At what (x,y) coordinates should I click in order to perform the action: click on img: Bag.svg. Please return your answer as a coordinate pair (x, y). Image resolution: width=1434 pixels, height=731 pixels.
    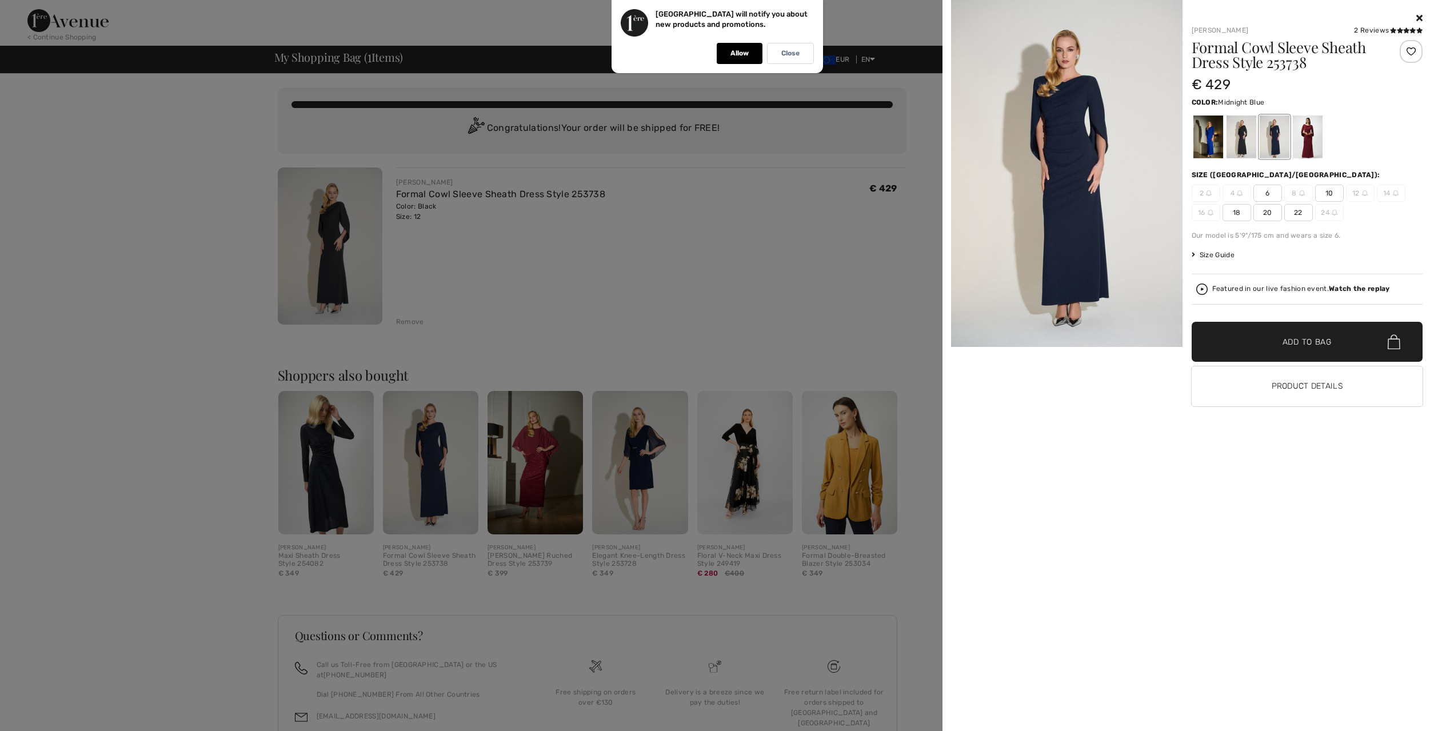
    Looking at the image, I should click on (1394, 342).